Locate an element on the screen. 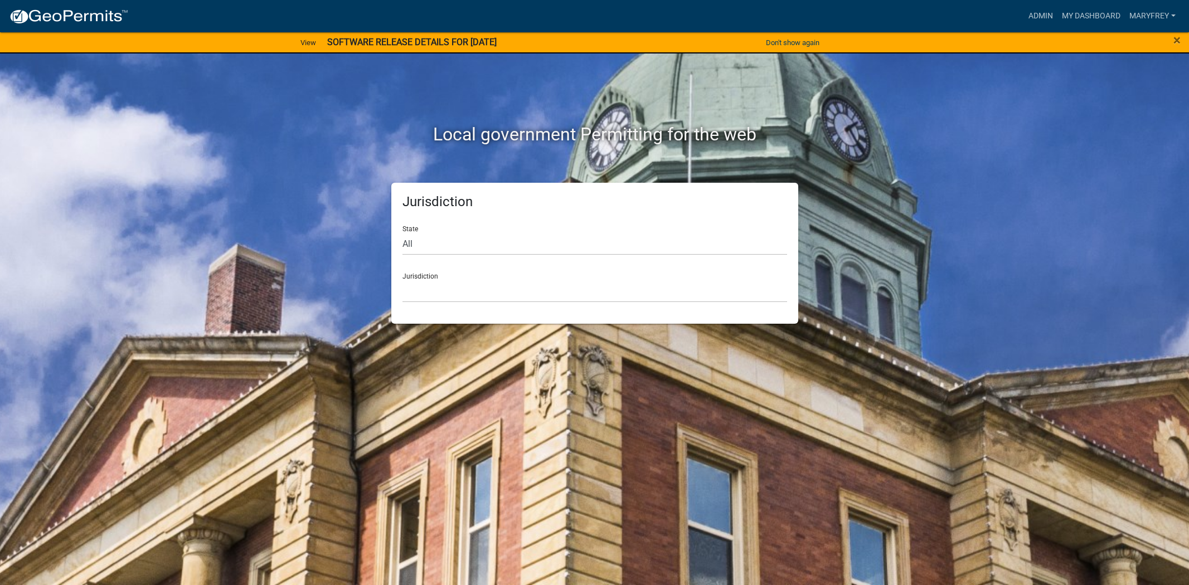 The width and height of the screenshot is (1189, 585). a: View is located at coordinates (308, 42).